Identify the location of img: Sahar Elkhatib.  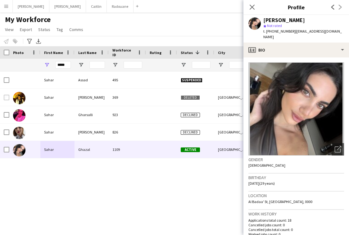
(19, 98).